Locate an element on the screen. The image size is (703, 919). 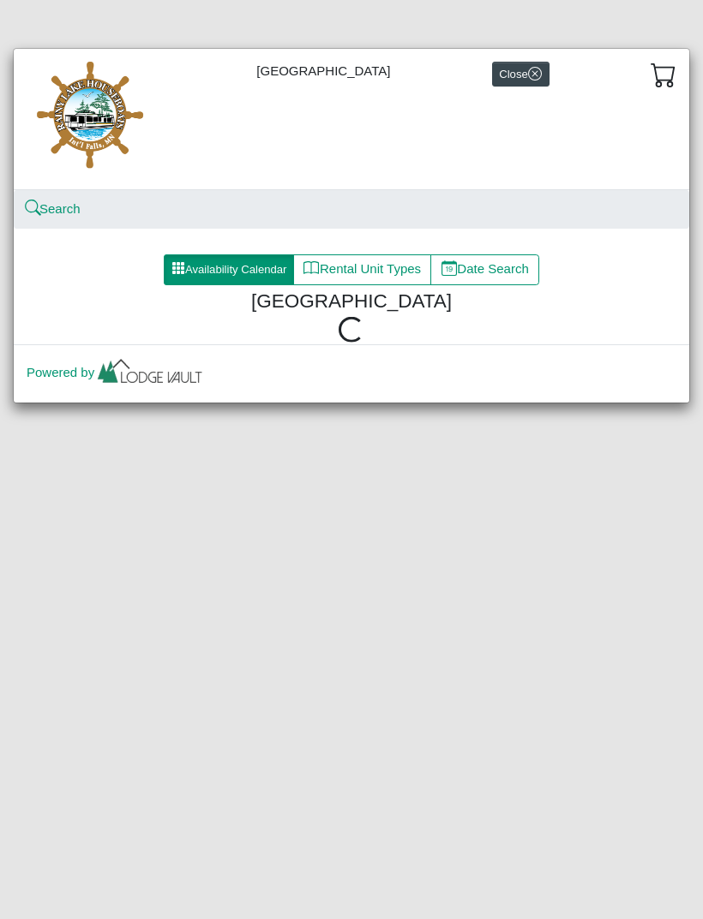
svg: x circle is located at coordinates (535, 74).